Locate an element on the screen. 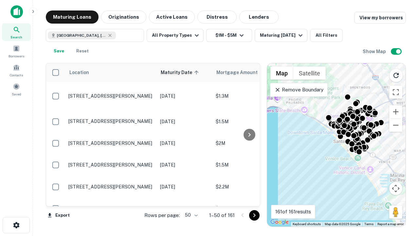 This screenshot has height=236, width=419. a: Saved is located at coordinates (16, 89).